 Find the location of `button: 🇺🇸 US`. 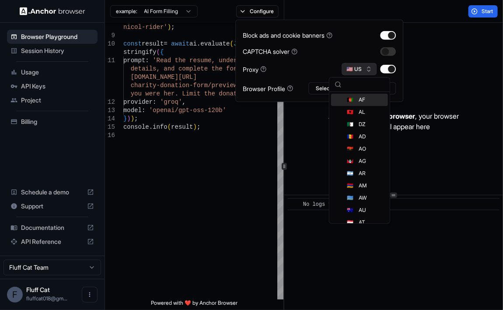

button: 🇺🇸 US is located at coordinates (359, 69).